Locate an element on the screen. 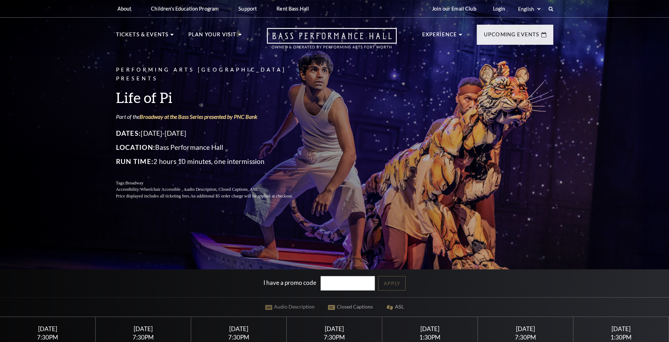 The width and height of the screenshot is (669, 342). span: Wheelchair Accessible , Audio Description, Closed Captions, ASL is located at coordinates (199, 189).